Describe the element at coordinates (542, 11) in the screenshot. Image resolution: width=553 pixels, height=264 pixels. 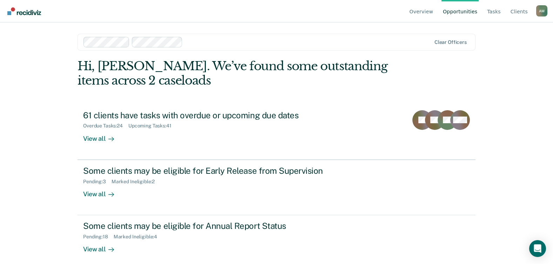
I see `div: A M` at that location.